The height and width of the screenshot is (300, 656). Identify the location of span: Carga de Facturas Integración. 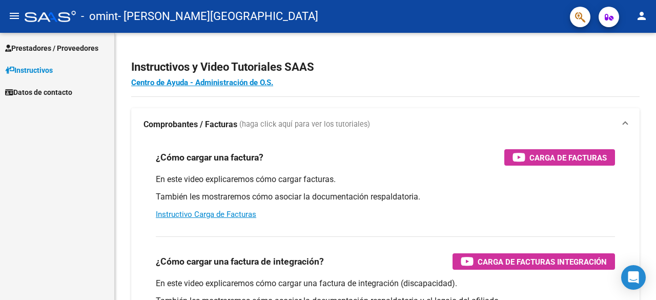
(542, 261).